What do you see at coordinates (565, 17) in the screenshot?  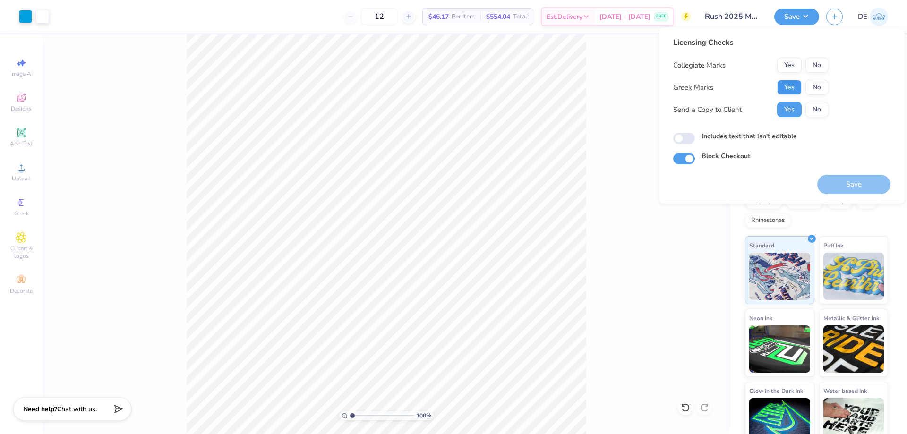 I see `span: Est. Delivery` at bounding box center [565, 17].